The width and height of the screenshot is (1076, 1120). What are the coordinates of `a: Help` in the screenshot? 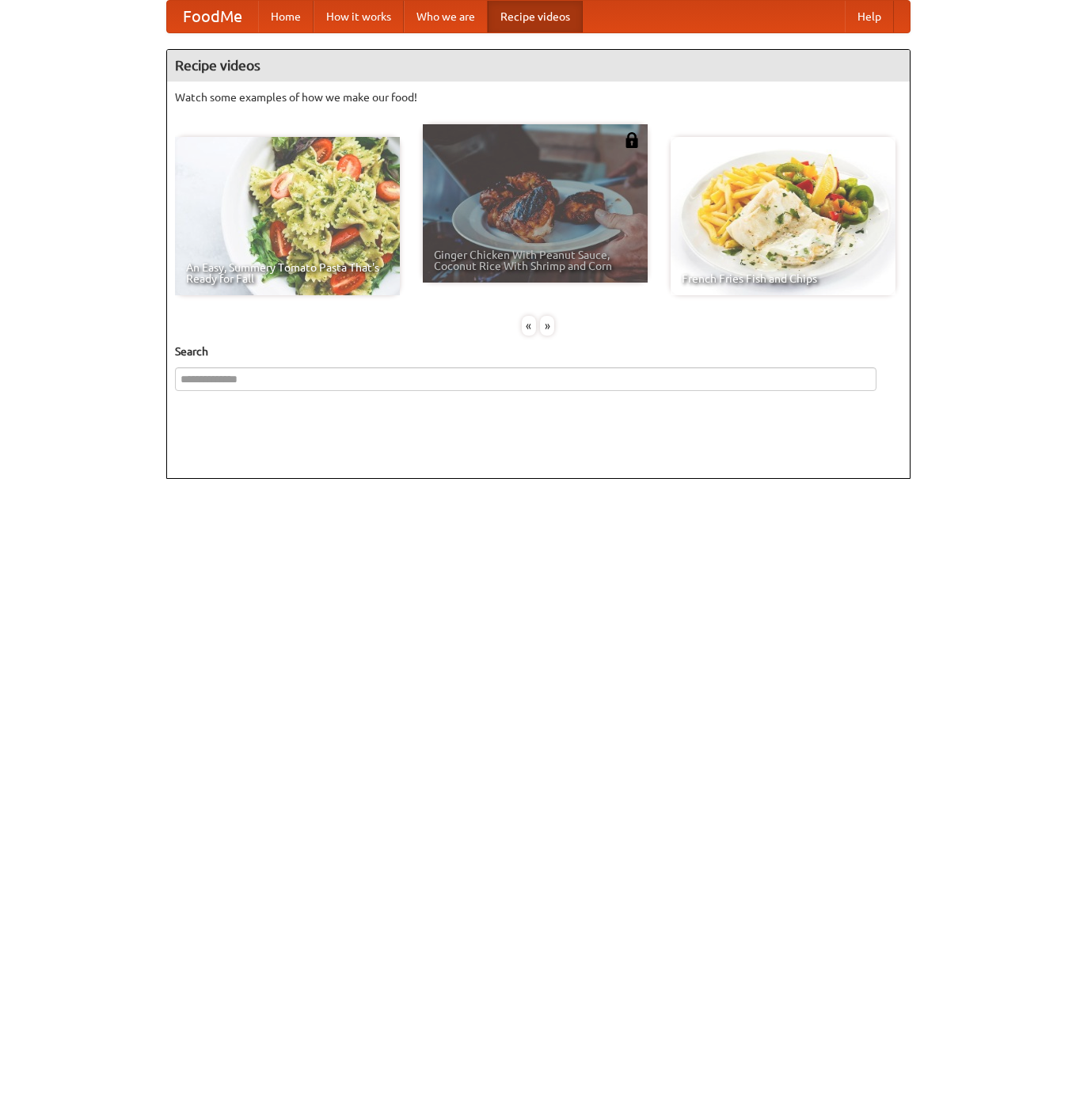 It's located at (870, 17).